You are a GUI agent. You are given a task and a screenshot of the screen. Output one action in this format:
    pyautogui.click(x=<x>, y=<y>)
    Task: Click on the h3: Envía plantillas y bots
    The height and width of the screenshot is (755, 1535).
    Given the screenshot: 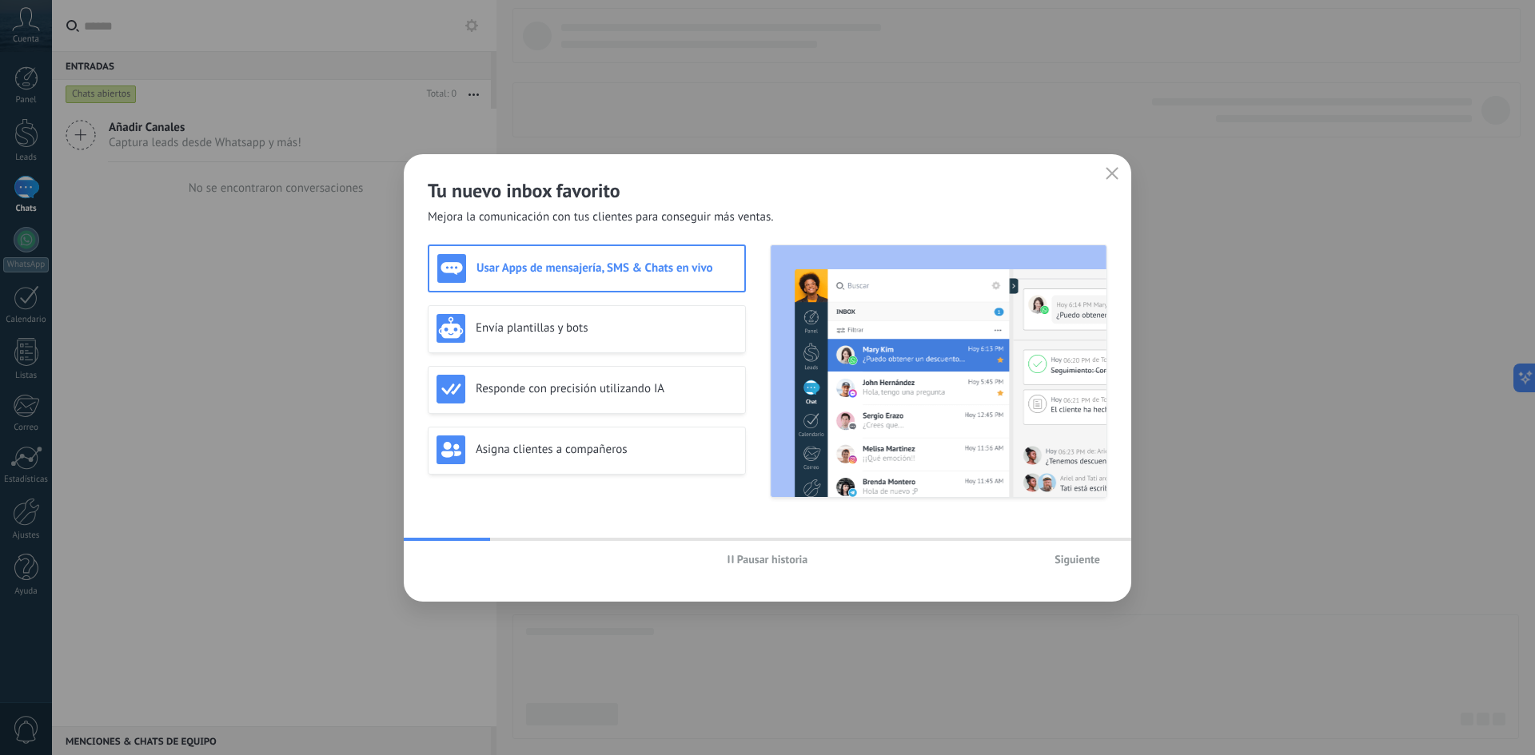 What is the action you would take?
    pyautogui.click(x=606, y=328)
    